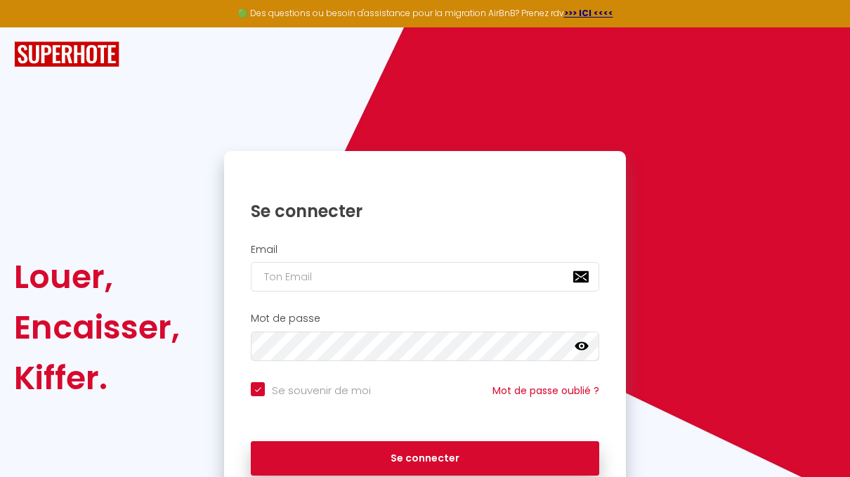 This screenshot has width=850, height=477. I want to click on div: Louer,, so click(97, 277).